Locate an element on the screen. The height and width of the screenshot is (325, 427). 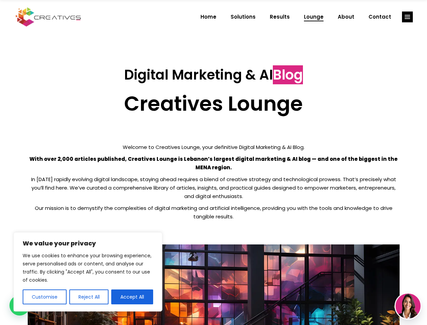
img: agent is located at coordinates (408, 306).